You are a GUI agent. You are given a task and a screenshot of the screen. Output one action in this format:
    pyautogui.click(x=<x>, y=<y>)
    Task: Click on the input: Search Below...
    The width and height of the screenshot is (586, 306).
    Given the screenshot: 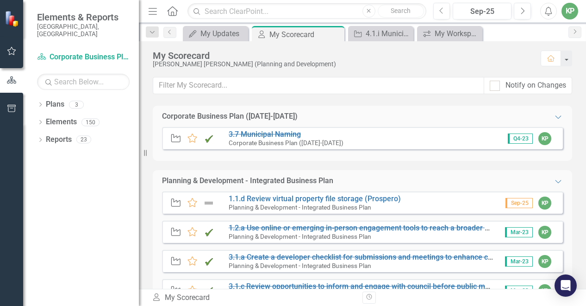 What is the action you would take?
    pyautogui.click(x=83, y=81)
    